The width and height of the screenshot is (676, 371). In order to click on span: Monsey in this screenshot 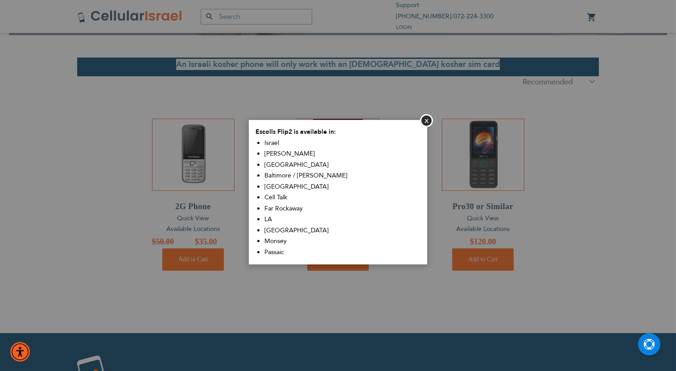, I will do `click(276, 241)`.